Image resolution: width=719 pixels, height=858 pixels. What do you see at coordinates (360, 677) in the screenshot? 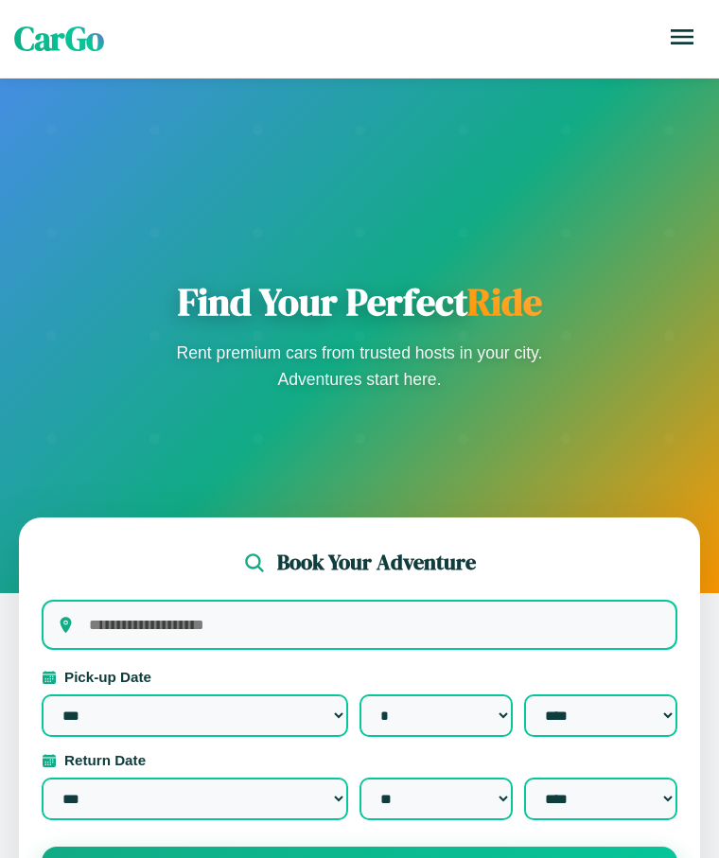
I see `label: Pick-up Date` at bounding box center [360, 677].